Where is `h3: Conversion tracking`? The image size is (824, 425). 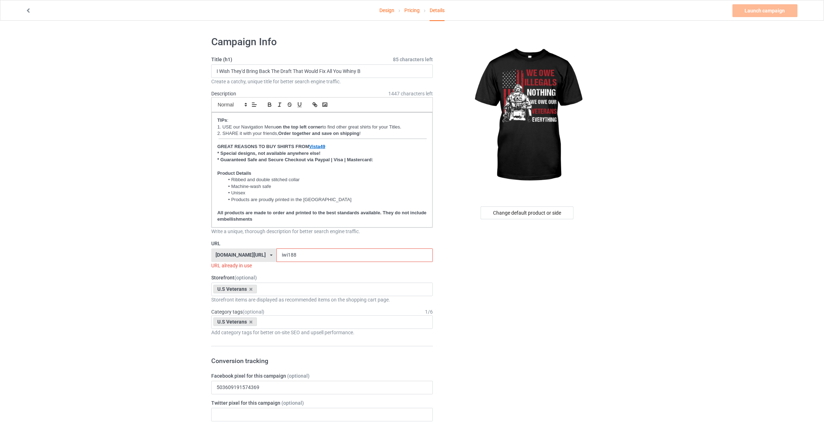
h3: Conversion tracking is located at coordinates (322, 361).